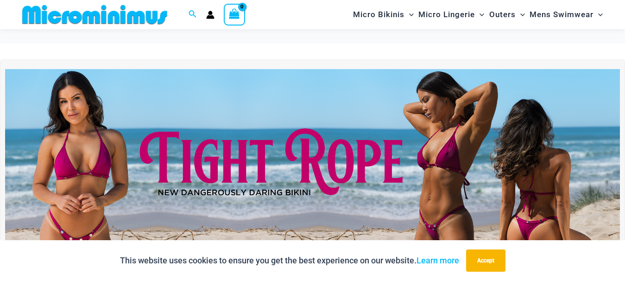  What do you see at coordinates (502, 14) in the screenshot?
I see `span: Outers` at bounding box center [502, 14].